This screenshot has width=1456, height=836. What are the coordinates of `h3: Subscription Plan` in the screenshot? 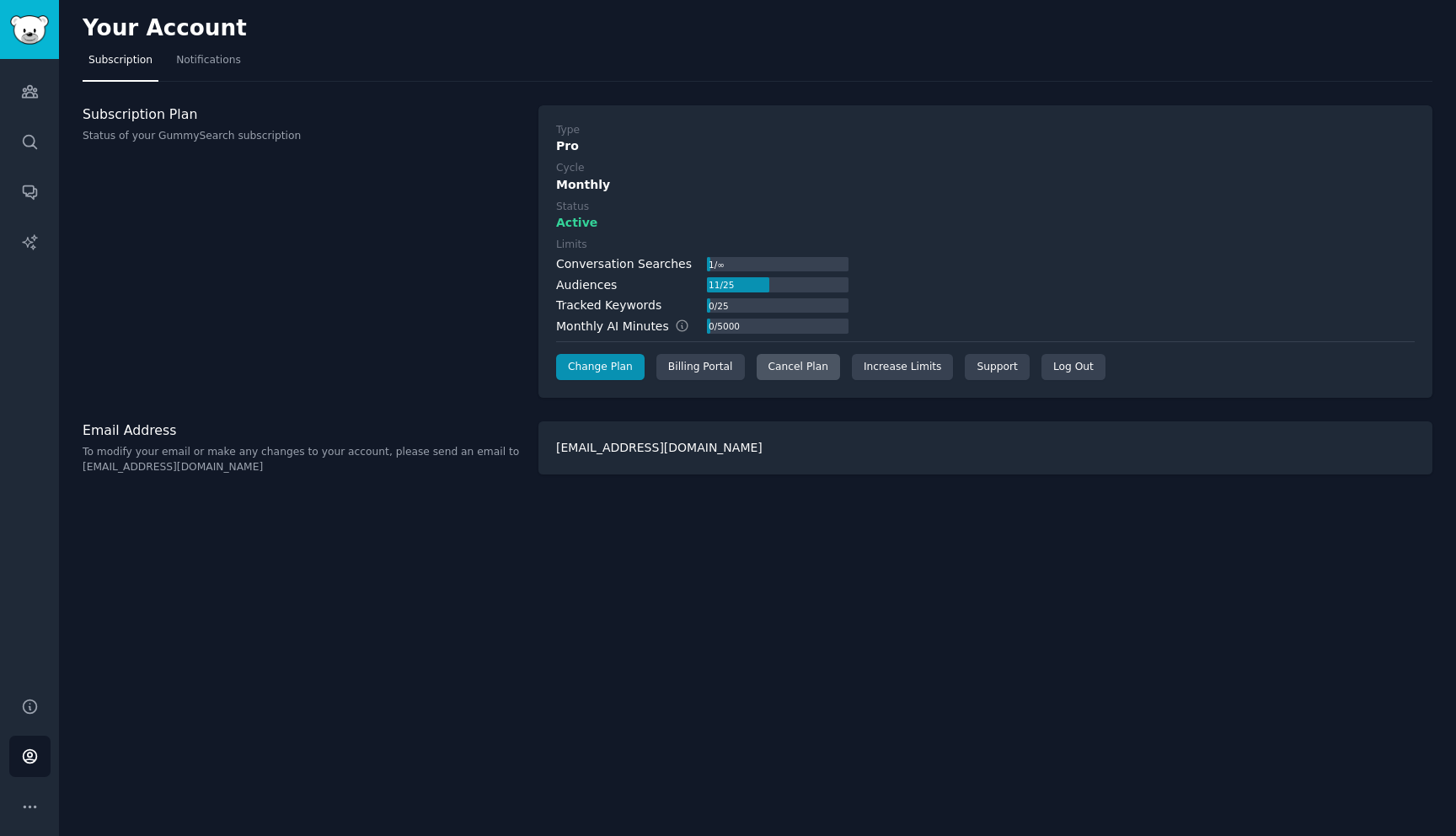 It's located at (301, 114).